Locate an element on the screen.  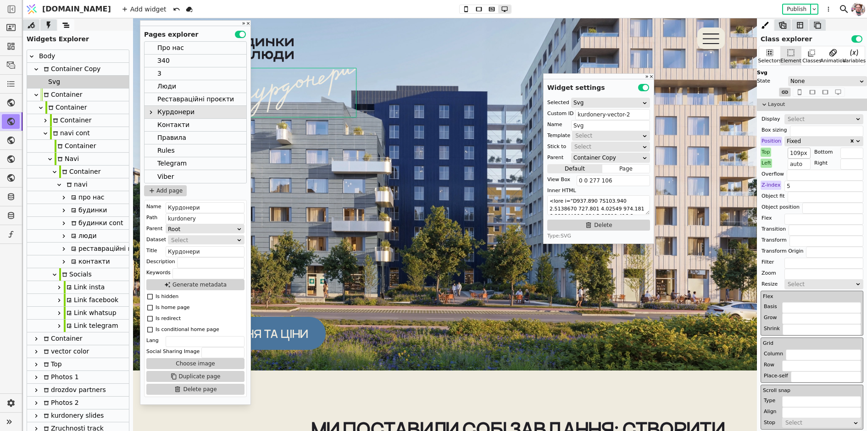
button: Choose image is located at coordinates (195, 364).